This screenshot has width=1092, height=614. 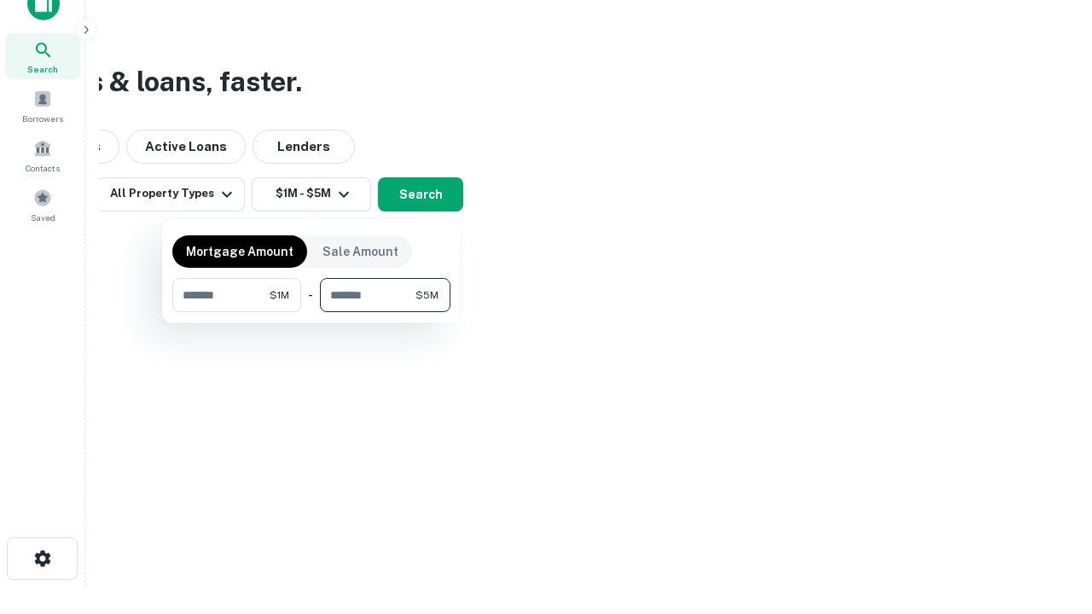 What do you see at coordinates (240, 252) in the screenshot?
I see `p: Mortgage Amount` at bounding box center [240, 252].